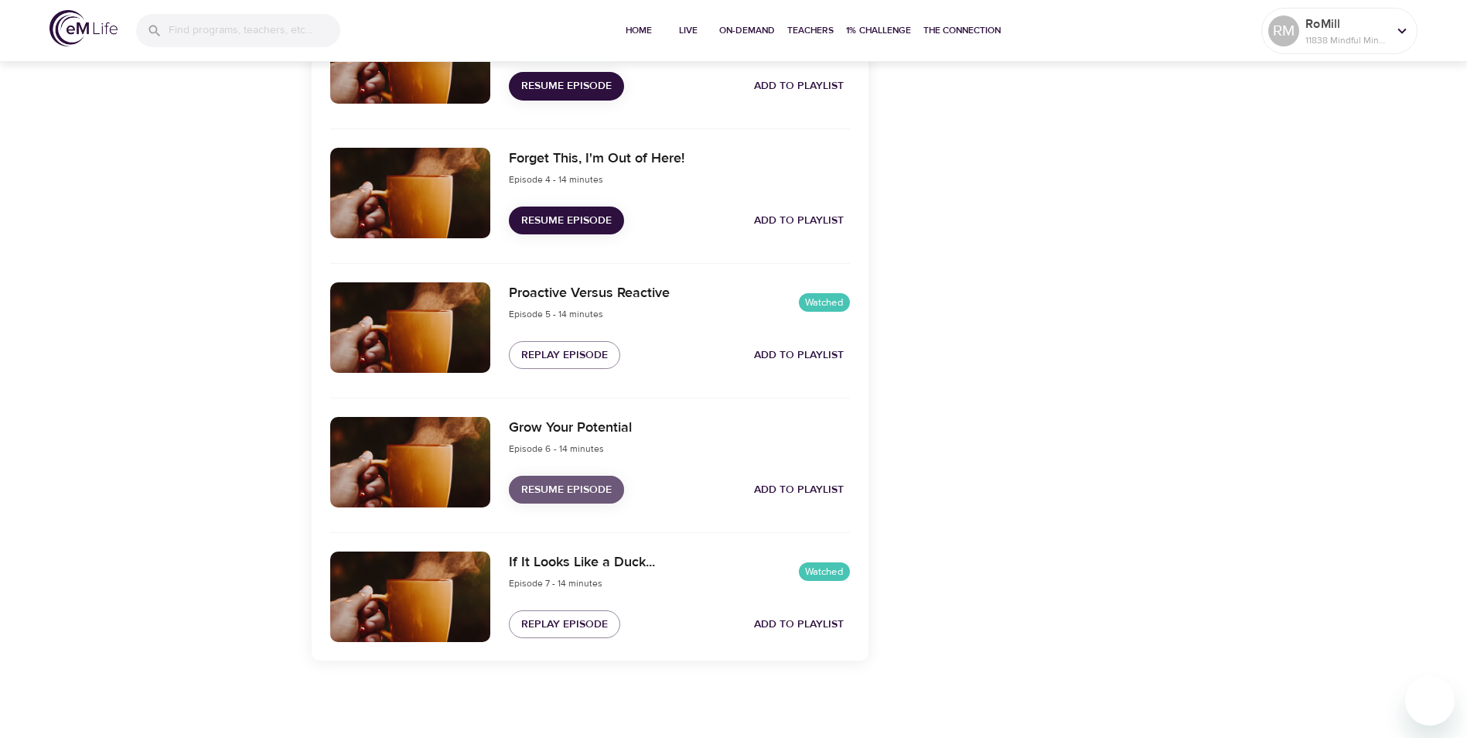 This screenshot has height=738, width=1467. I want to click on span: Home, so click(639, 30).